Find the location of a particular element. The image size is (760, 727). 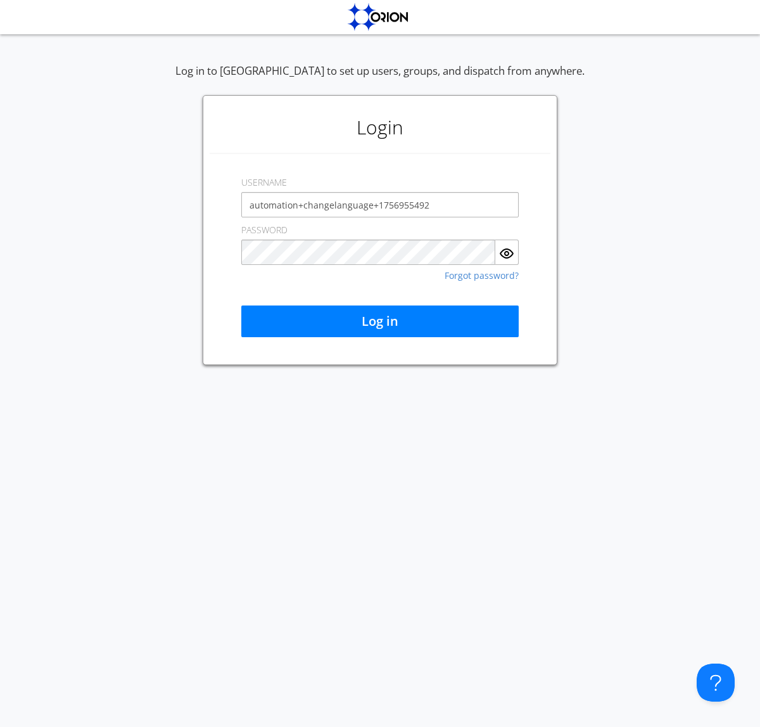

img: eye.svg is located at coordinates (507, 253).